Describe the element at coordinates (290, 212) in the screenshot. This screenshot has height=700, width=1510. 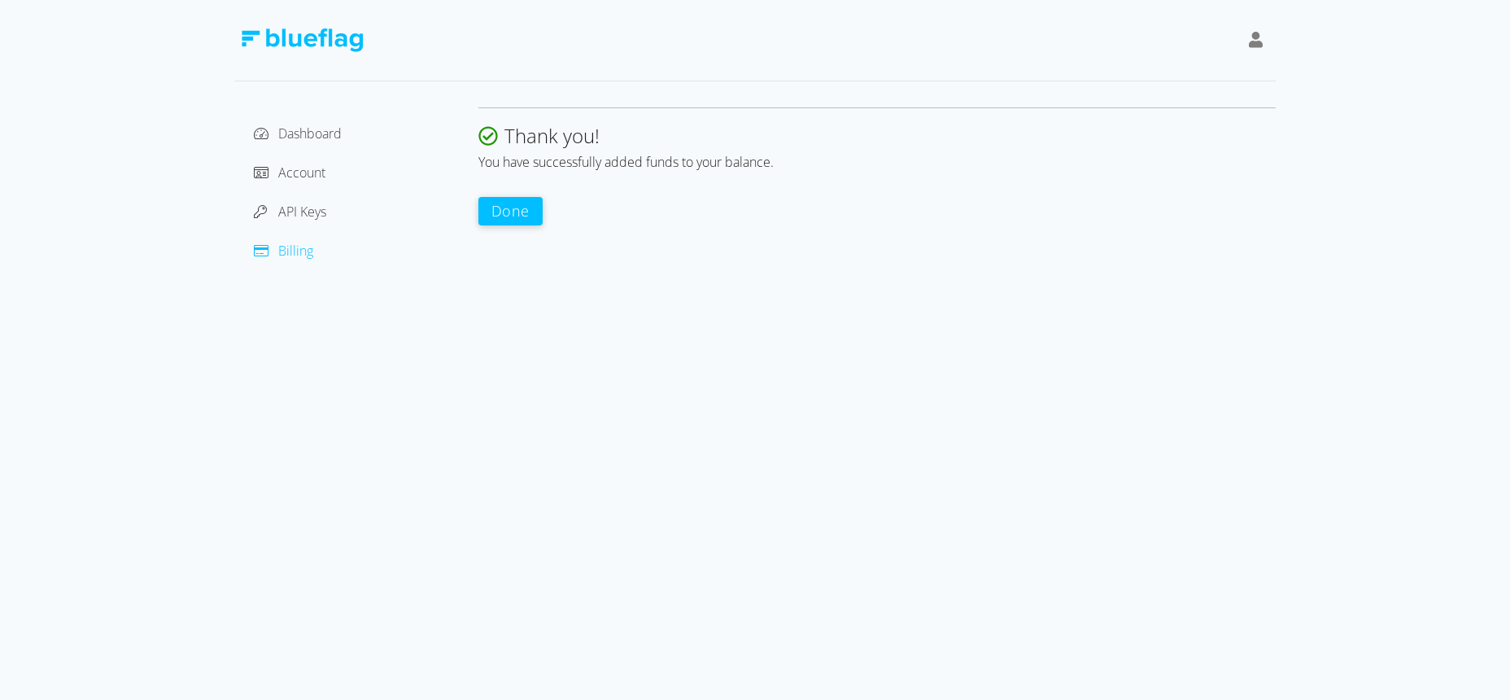
I see `a: API Keys` at that location.